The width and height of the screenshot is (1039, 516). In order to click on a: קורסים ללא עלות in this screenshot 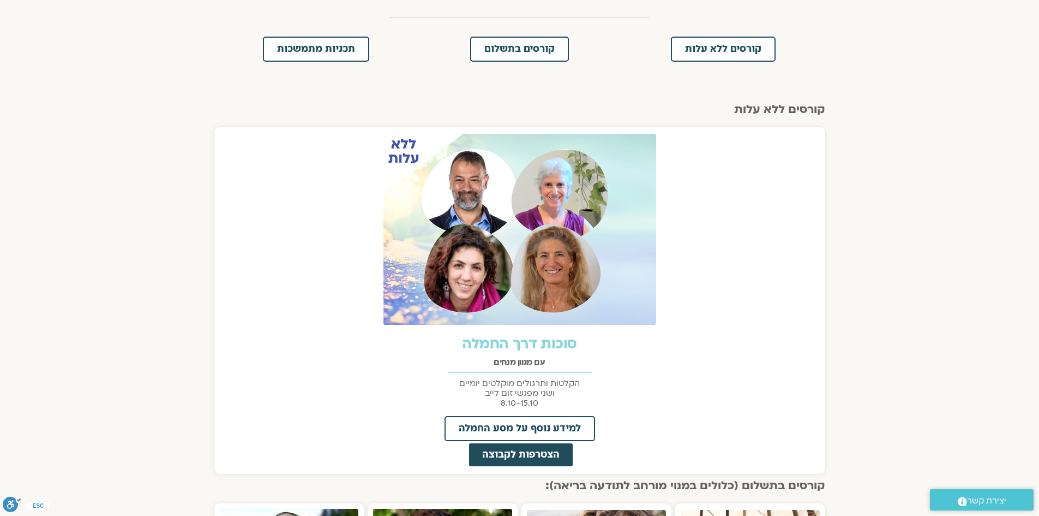, I will do `click(723, 49)`.